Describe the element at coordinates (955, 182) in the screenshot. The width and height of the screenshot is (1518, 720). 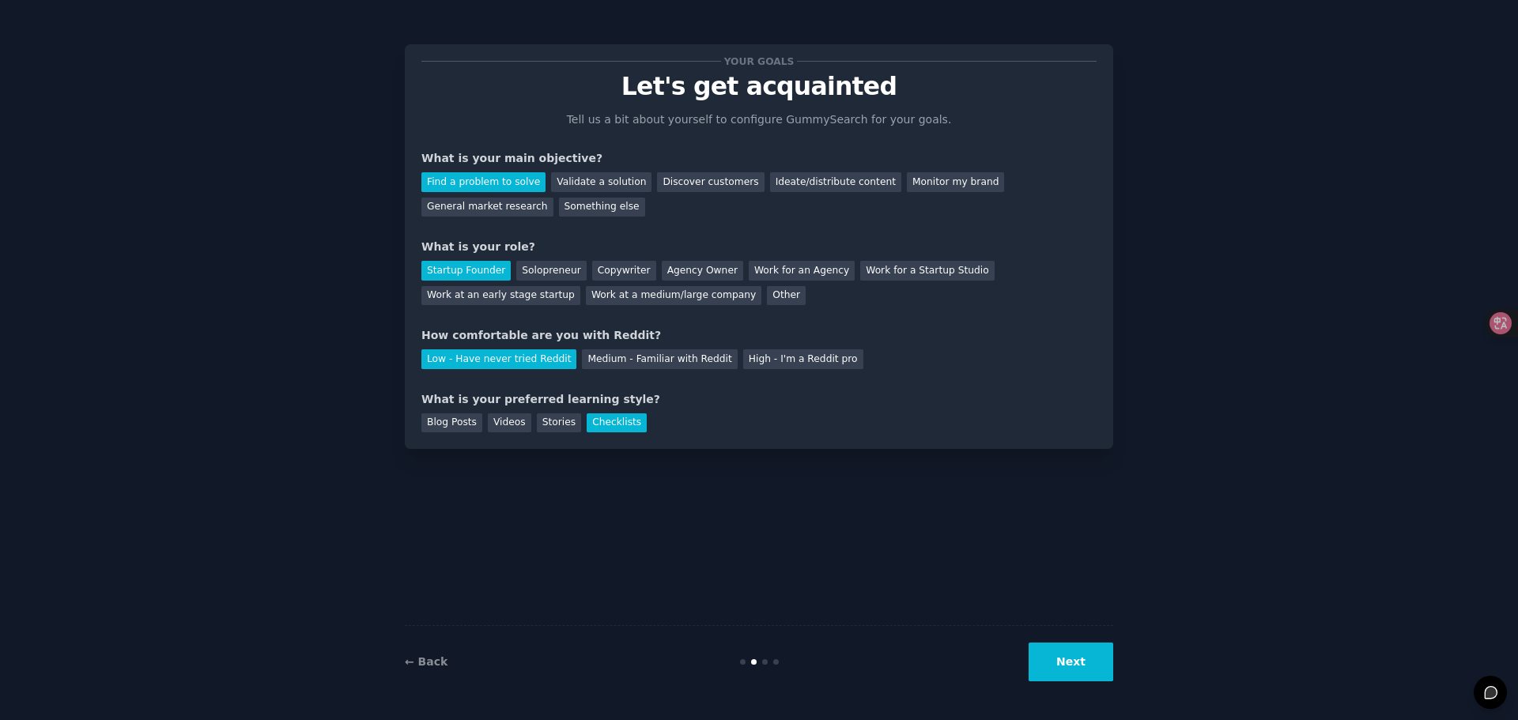
I see `div: Monitor my brand` at that location.